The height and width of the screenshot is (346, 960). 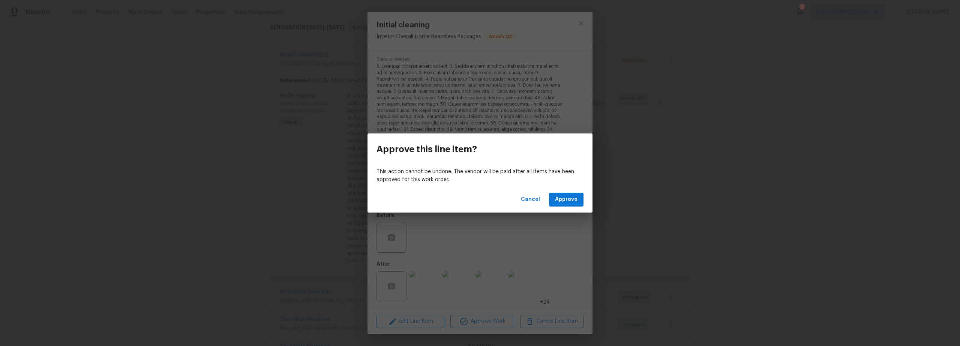 What do you see at coordinates (530, 199) in the screenshot?
I see `button: Cancel` at bounding box center [530, 199].